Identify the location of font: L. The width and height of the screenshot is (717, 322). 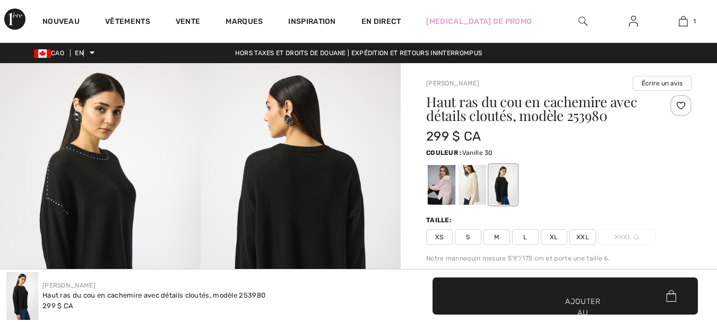
(525, 237).